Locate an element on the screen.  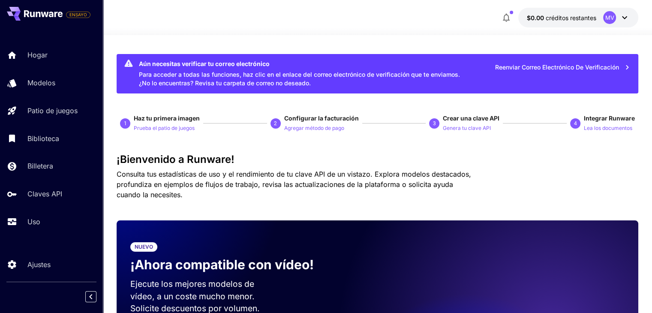
font: Para acceder a todas las funciones, haz clic en el enlace del correo electrónico de verificación ... is located at coordinates (299, 78).